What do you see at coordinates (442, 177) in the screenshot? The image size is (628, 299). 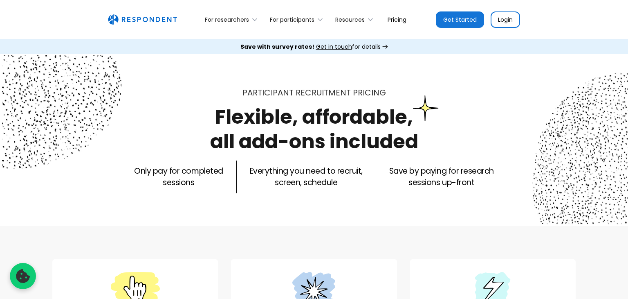 I see `p: Save by paying for research sessions up-front` at bounding box center [442, 177].